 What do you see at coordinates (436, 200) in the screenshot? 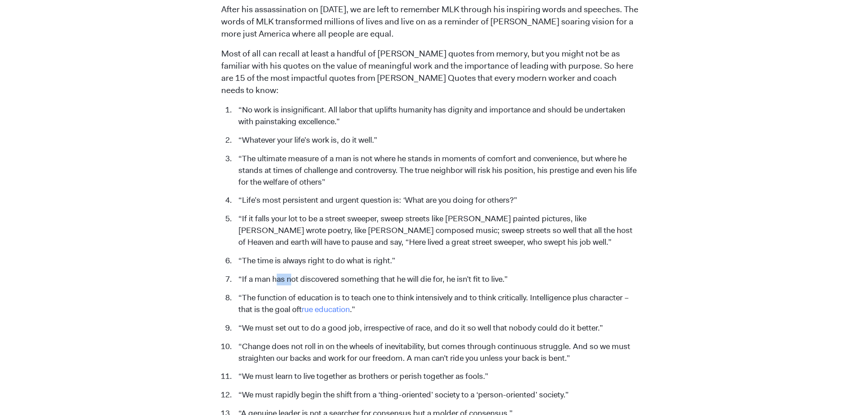
I see `li: “Life’s most persistent and urgent question is: ‘What are you doing for others?”` at bounding box center [436, 200].